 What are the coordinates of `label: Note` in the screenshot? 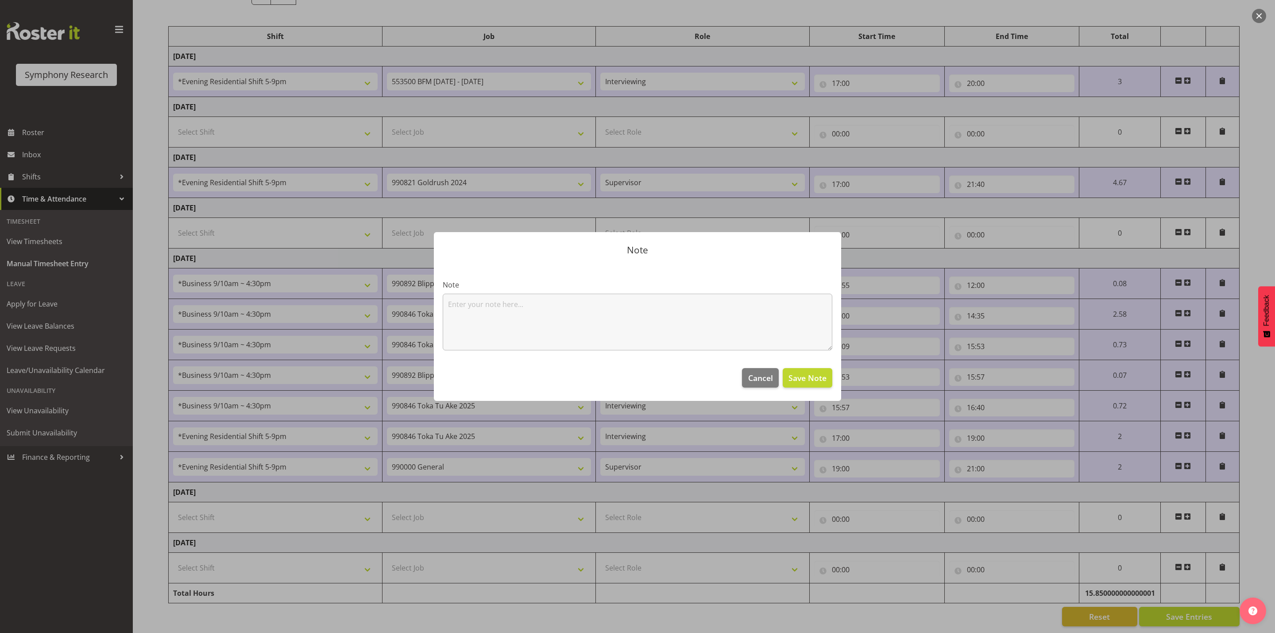 It's located at (638, 285).